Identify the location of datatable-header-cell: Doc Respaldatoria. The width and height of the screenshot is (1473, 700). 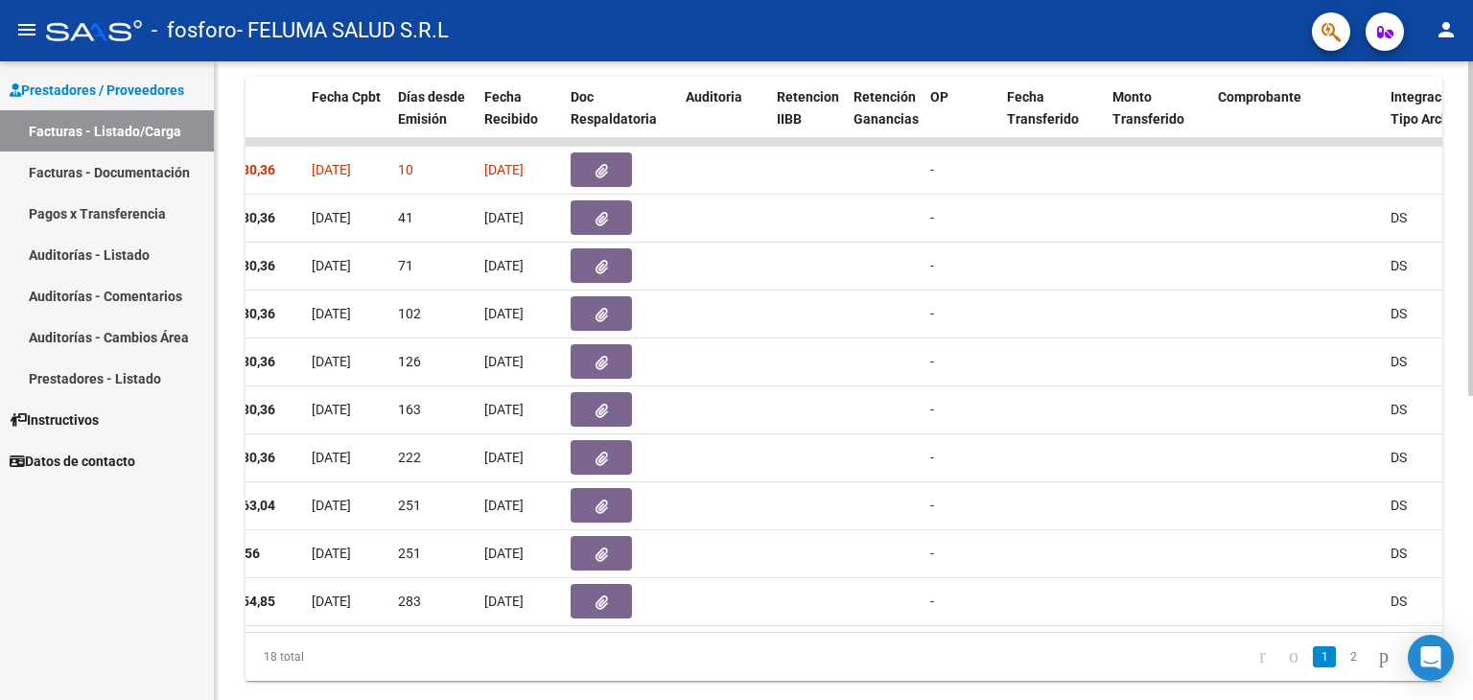
(621, 119).